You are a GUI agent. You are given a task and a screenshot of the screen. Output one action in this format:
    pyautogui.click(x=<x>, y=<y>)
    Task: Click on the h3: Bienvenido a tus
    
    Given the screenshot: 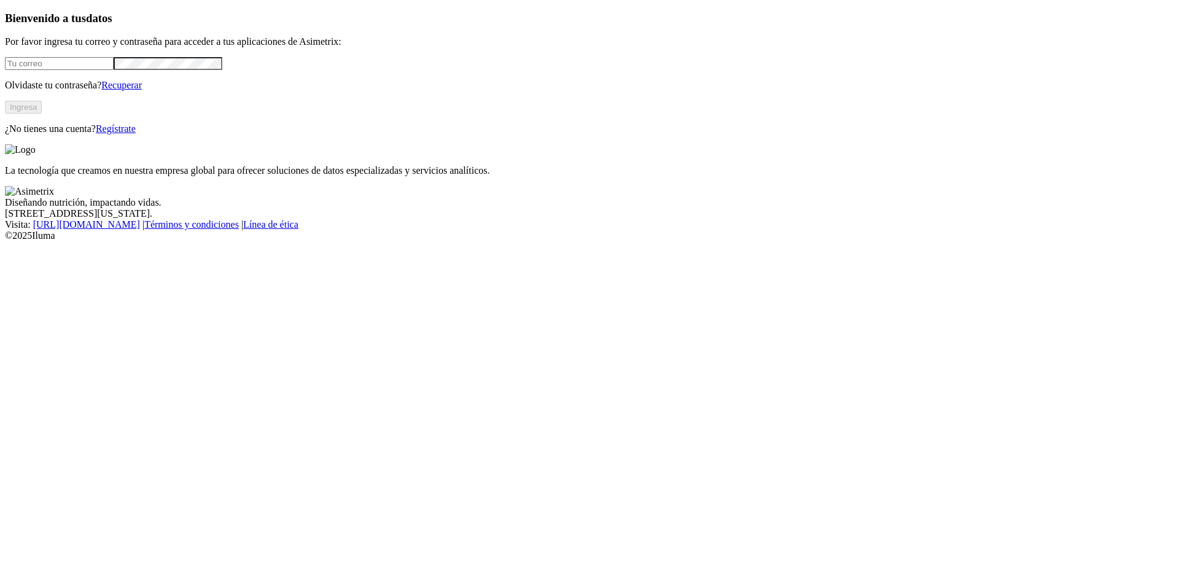 What is the action you would take?
    pyautogui.click(x=590, y=18)
    